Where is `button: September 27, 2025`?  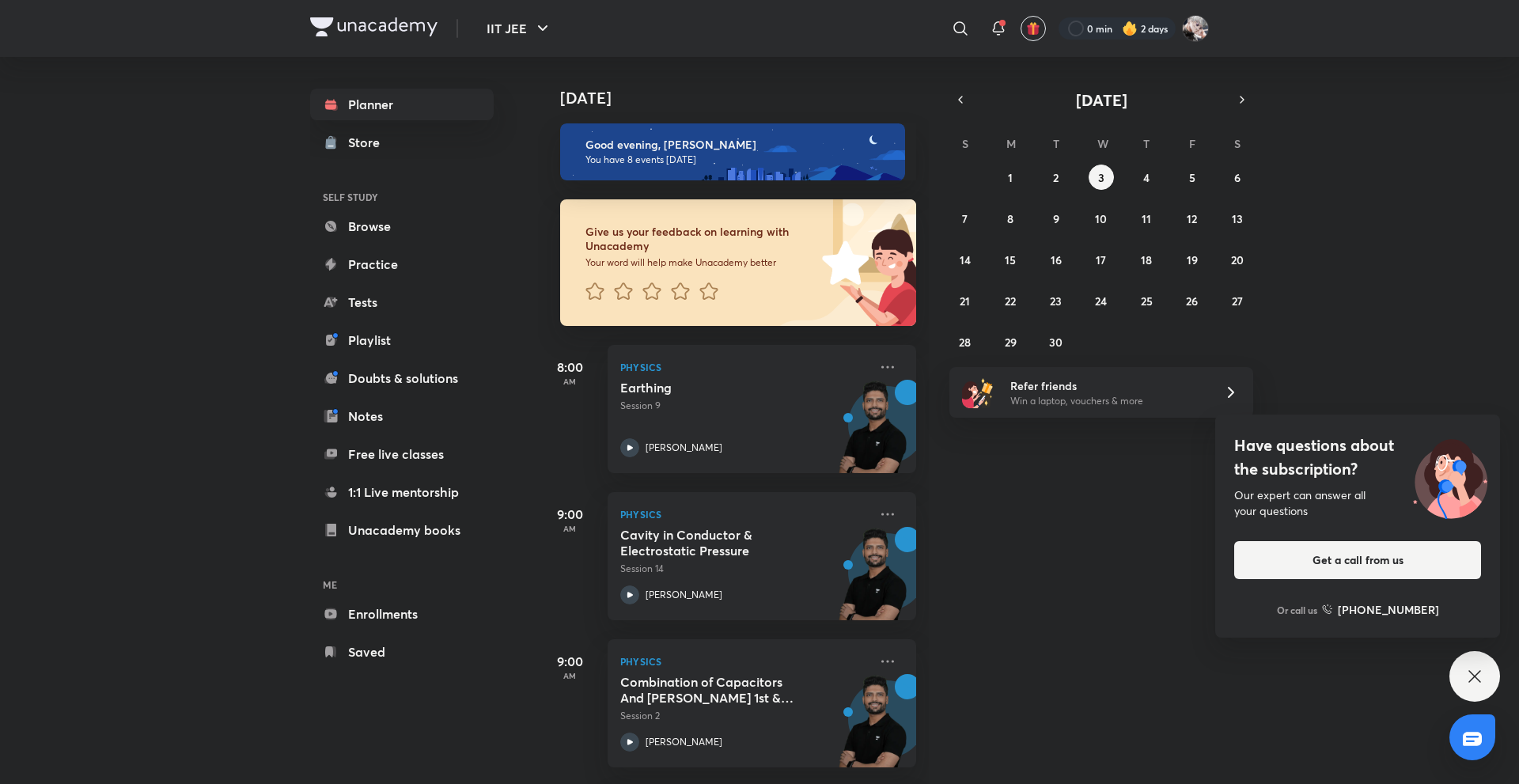 button: September 27, 2025 is located at coordinates (1238, 301).